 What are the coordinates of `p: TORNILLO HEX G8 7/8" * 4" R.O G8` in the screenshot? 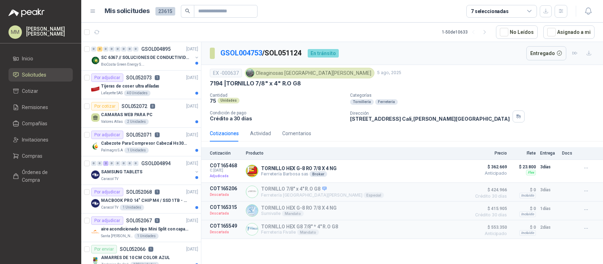 It's located at (300, 227).